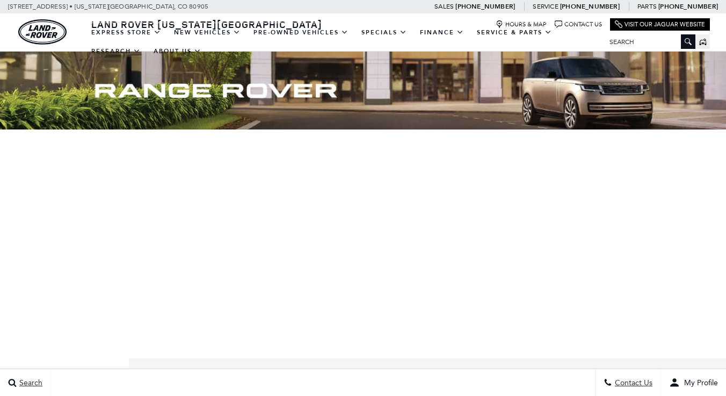 The height and width of the screenshot is (396, 726). Describe the element at coordinates (177, 51) in the screenshot. I see `a: About Us` at that location.